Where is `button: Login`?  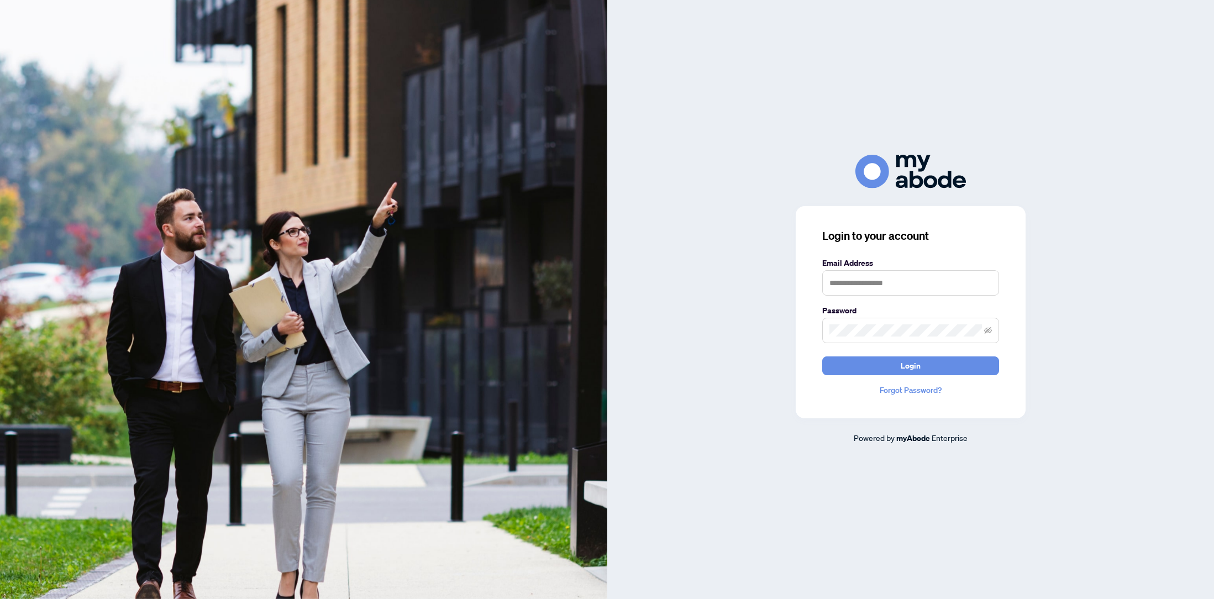 button: Login is located at coordinates (910, 366).